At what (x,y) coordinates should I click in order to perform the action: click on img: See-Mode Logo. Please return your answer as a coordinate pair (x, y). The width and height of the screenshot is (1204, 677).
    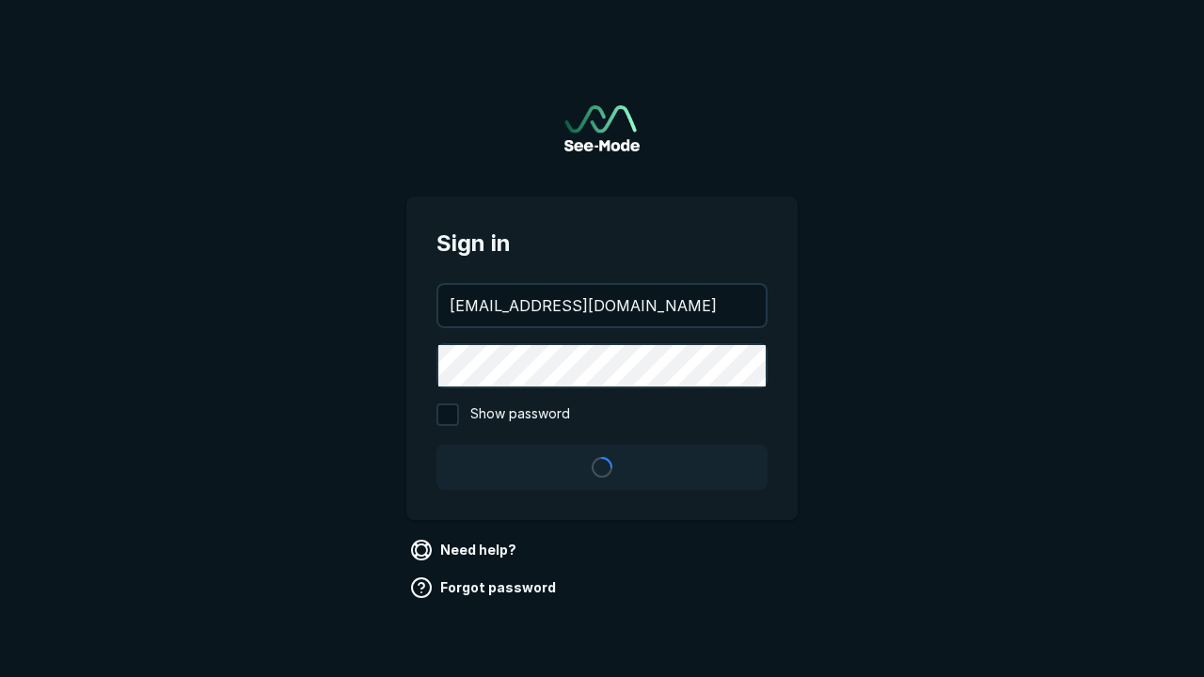
    Looking at the image, I should click on (602, 128).